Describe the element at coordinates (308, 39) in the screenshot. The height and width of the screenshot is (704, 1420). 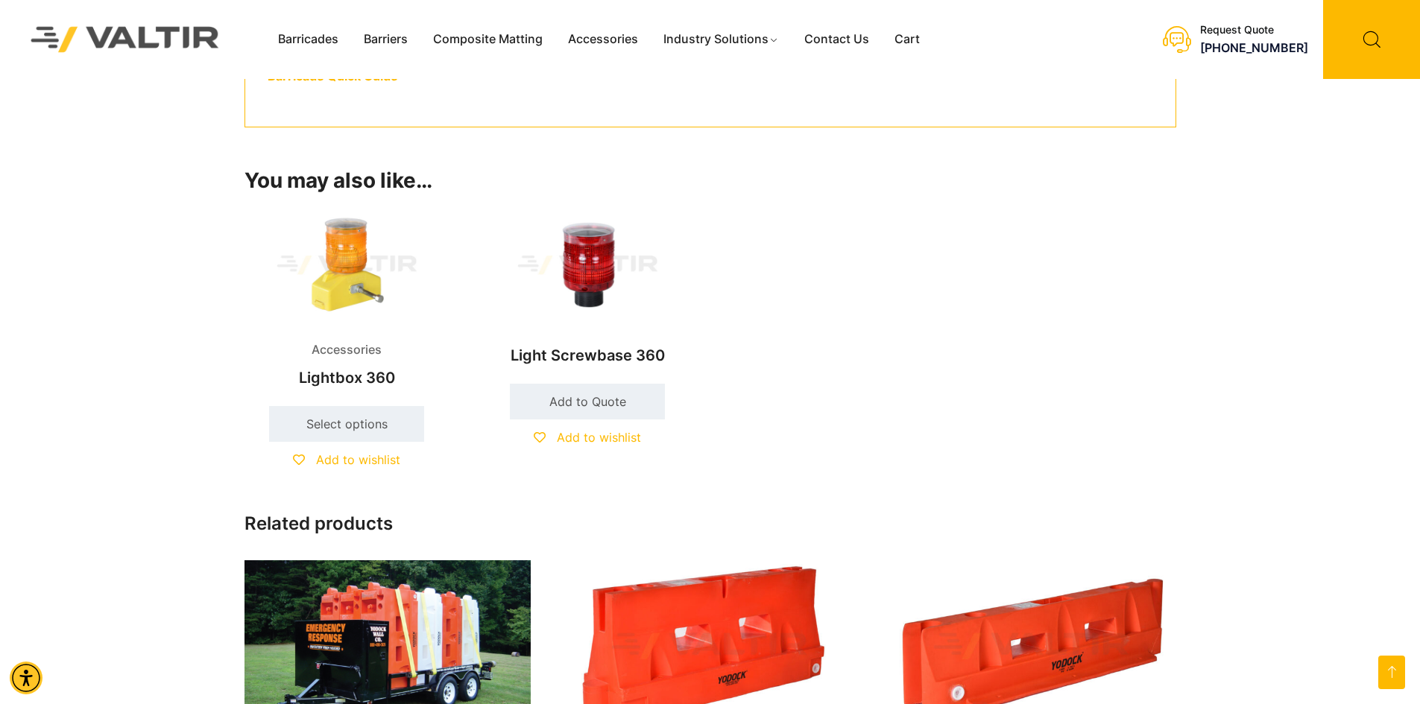
I see `a: Barricades` at that location.